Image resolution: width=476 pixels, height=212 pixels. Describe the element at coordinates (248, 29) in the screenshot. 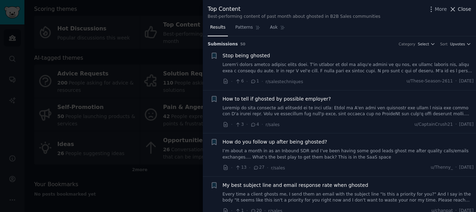

I see `a: Patterns` at that location.